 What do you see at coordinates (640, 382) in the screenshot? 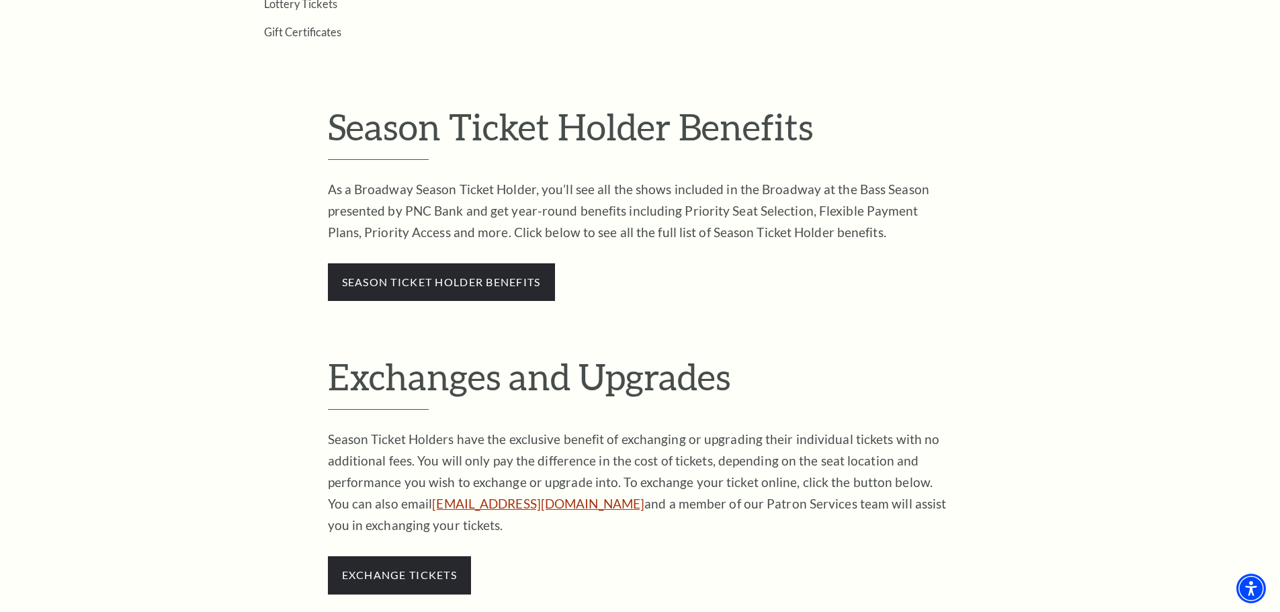
I see `h2: Exchanges and Upgrades` at bounding box center [640, 382].